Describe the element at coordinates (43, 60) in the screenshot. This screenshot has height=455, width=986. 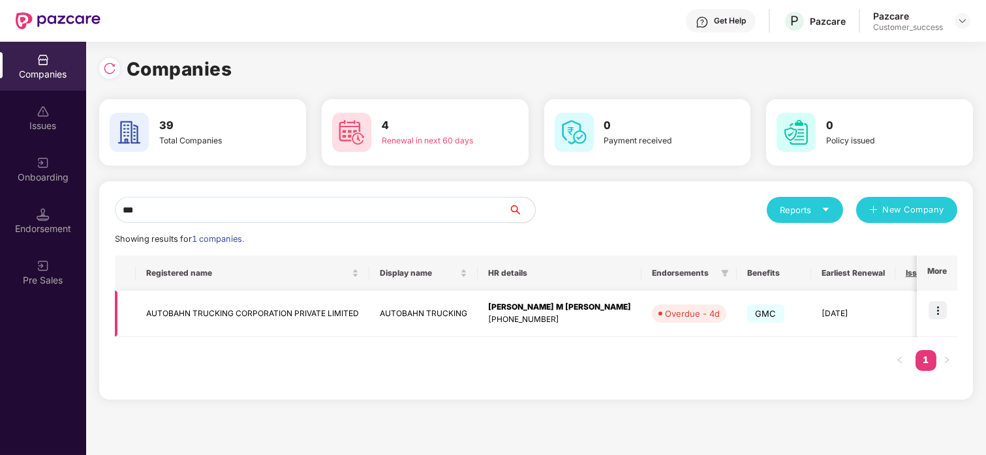
I see `img: svg+xml;base64,PHN2ZyBpZD0iQ29tcGFuaWVzIiB4bWxucz0iaHR0cDovL3d3dy53My5vcmcvMjAwMC9zdmciIHdpZHRoPS...` at that location.